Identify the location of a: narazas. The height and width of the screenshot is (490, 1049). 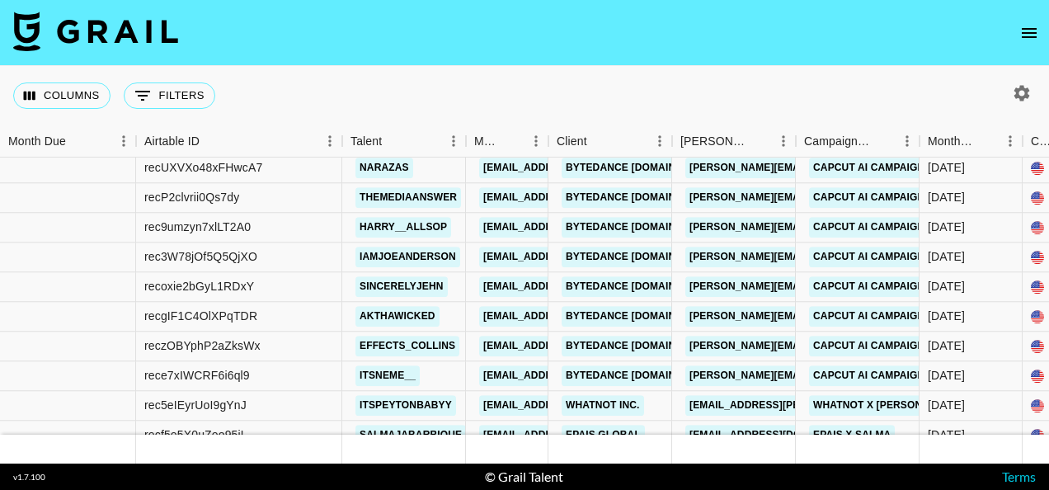
(384, 167).